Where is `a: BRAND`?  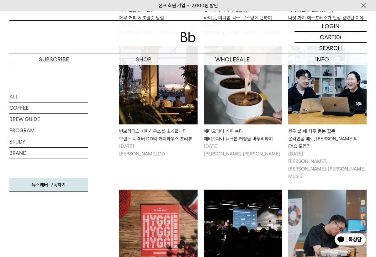
a: BRAND is located at coordinates (49, 153).